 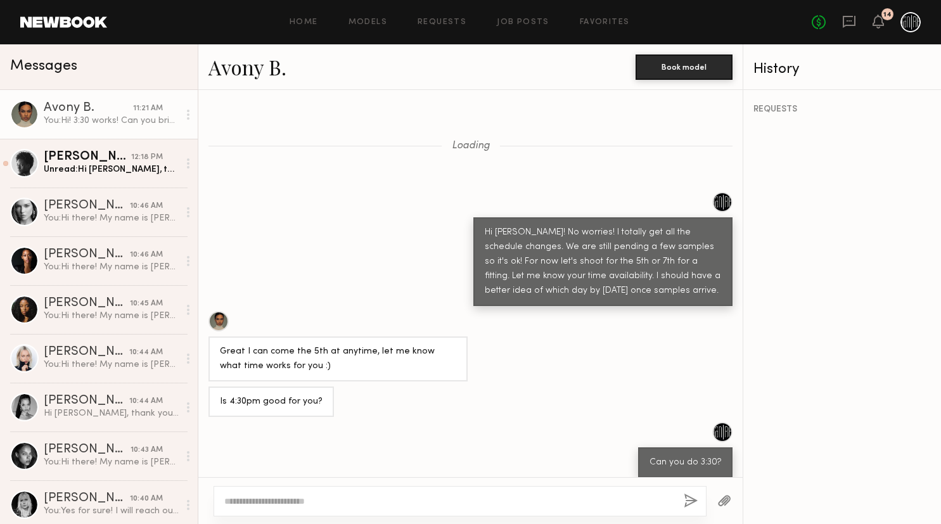 I want to click on div: 14, so click(x=887, y=15).